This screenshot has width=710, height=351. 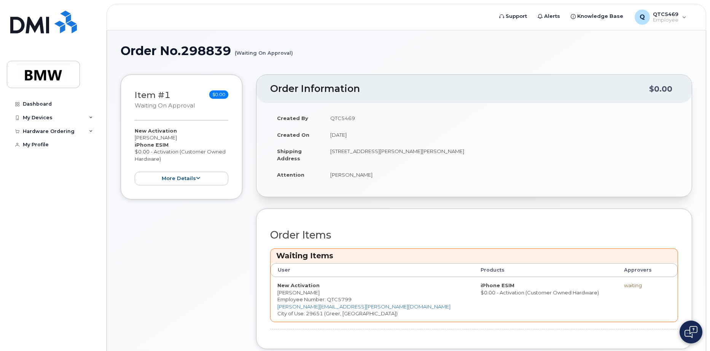 What do you see at coordinates (165, 106) in the screenshot?
I see `small: Waiting On Approval` at bounding box center [165, 106].